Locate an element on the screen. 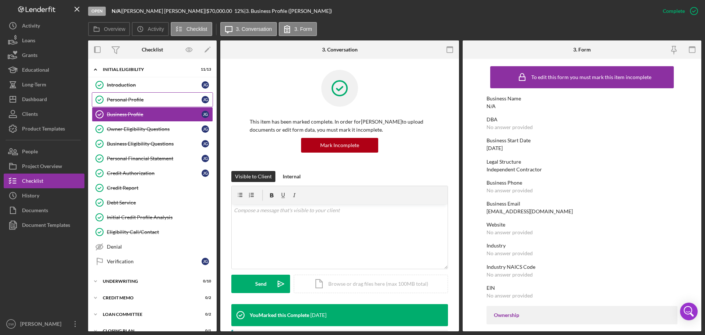  div: 0 / 2 is located at coordinates (205, 298).